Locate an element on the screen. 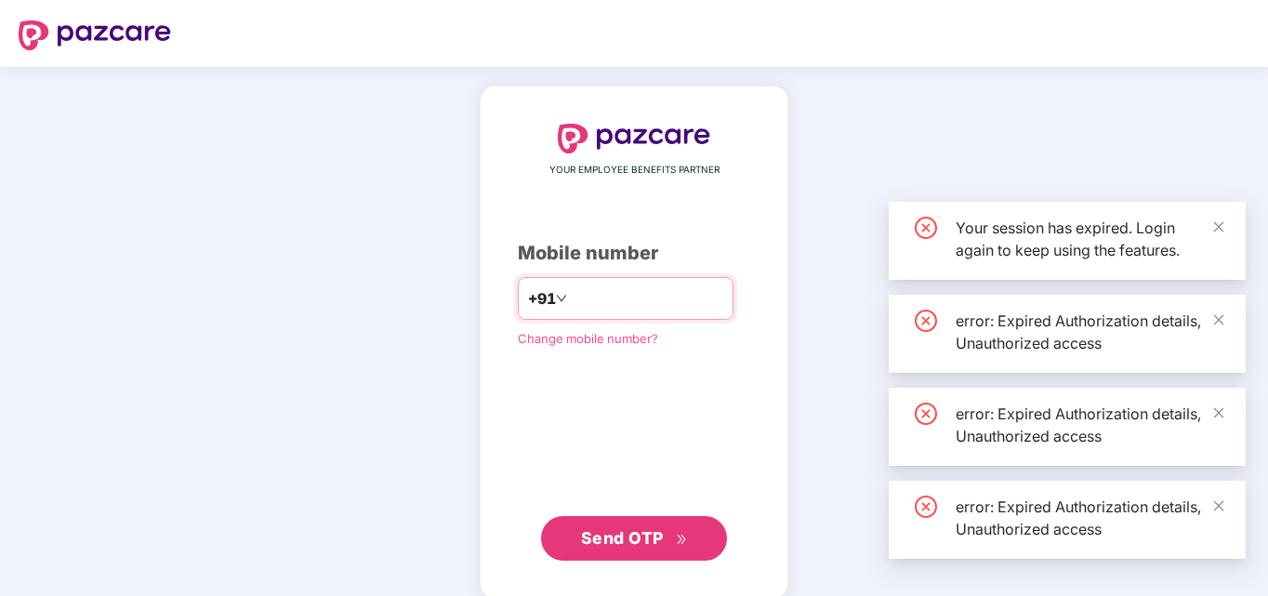 This screenshot has width=1268, height=596. button: Send OTPdouble-right is located at coordinates (634, 538).